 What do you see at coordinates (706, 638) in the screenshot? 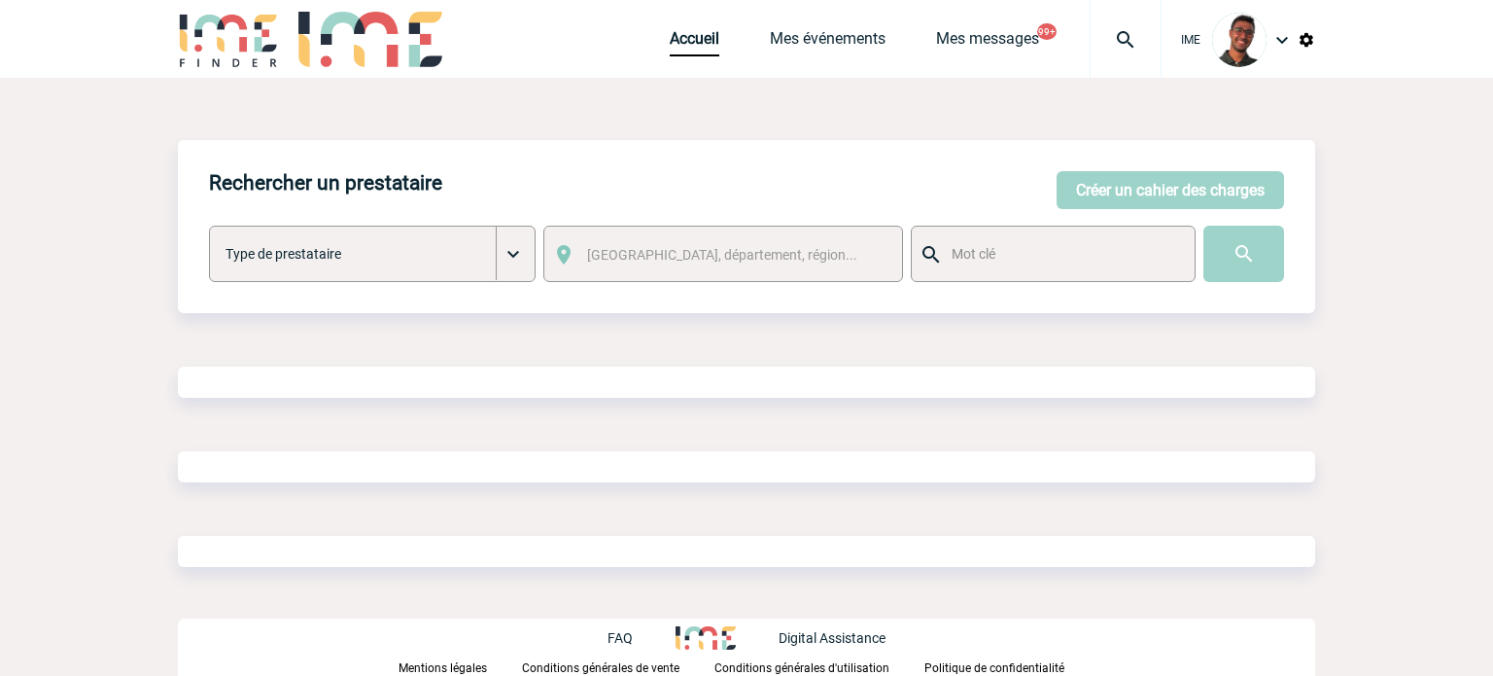
I see `img: http://www.idealmeetingsevents.fr/` at bounding box center [706, 638].